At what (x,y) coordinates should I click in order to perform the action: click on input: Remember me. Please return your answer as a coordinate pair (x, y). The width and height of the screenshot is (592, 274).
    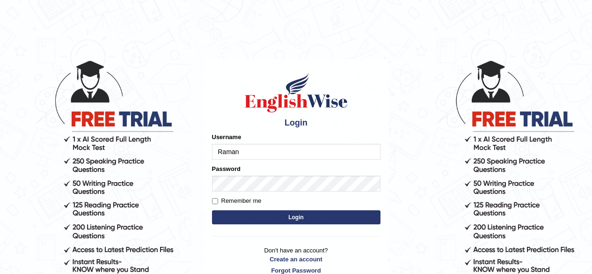
    Looking at the image, I should click on (215, 201).